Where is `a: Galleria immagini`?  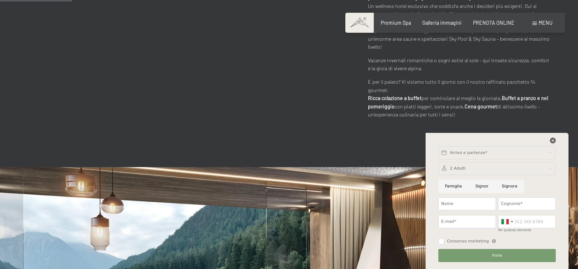 a: Galleria immagini is located at coordinates (442, 23).